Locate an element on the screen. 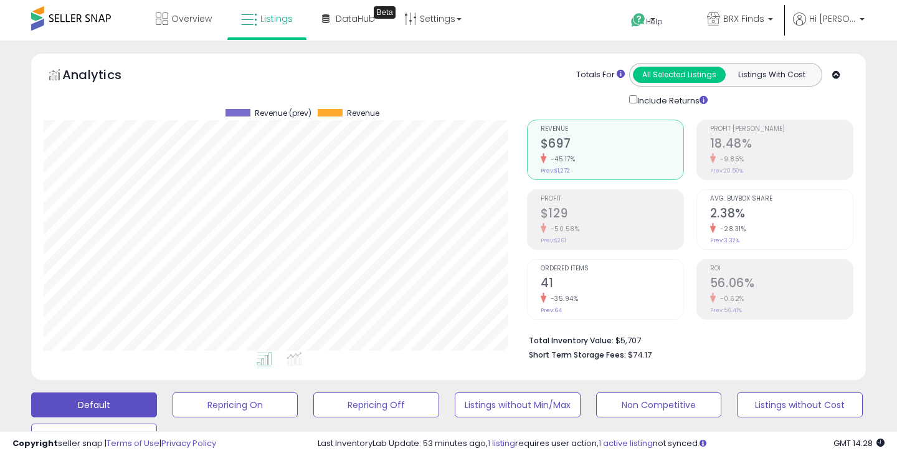  h2: $697 is located at coordinates (611, 144).